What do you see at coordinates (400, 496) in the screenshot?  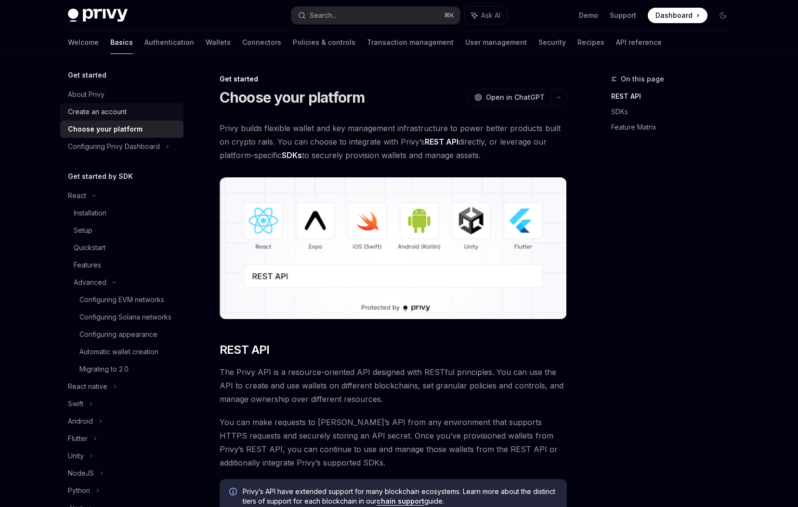 I see `span: Privy’s API have extended support for many blockchain ecosystems. Learn more about the distinct t...` at bounding box center [400, 496].